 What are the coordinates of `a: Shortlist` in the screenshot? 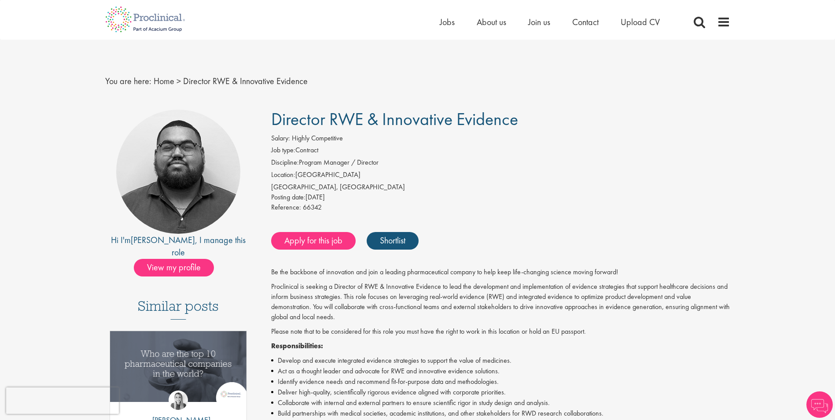 It's located at (393, 241).